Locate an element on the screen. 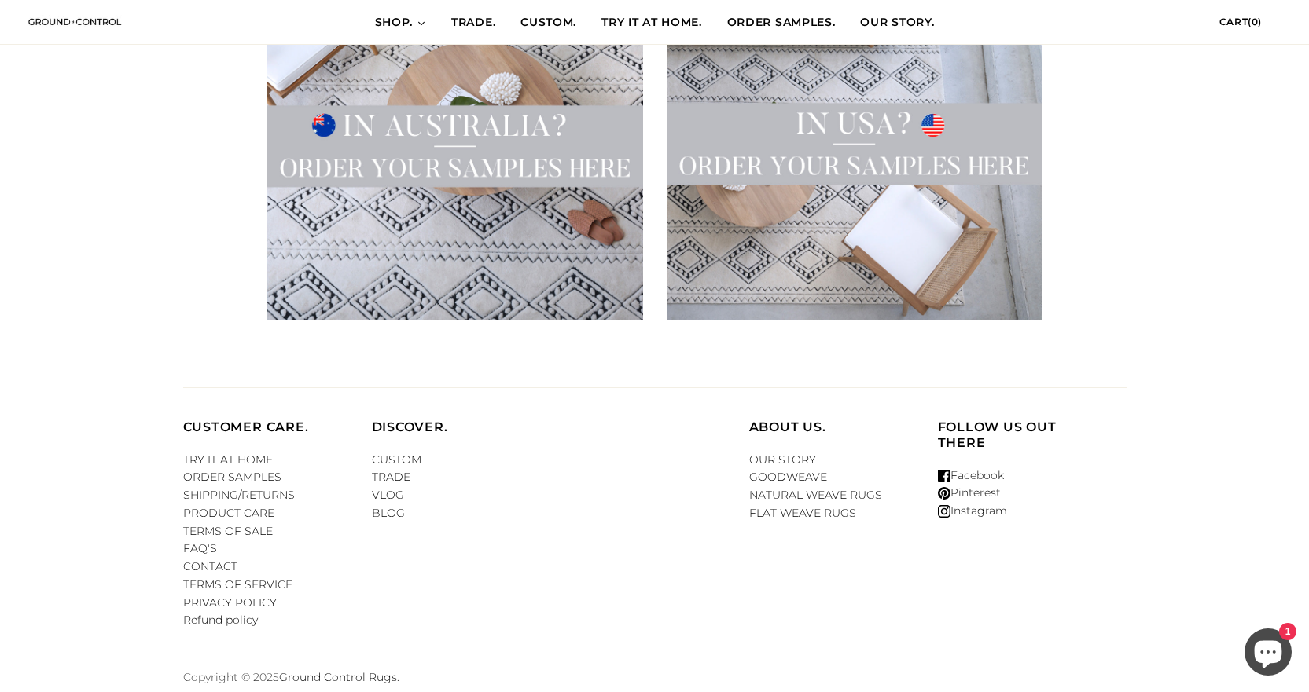 The height and width of the screenshot is (692, 1309). a: BLOG is located at coordinates (388, 513).